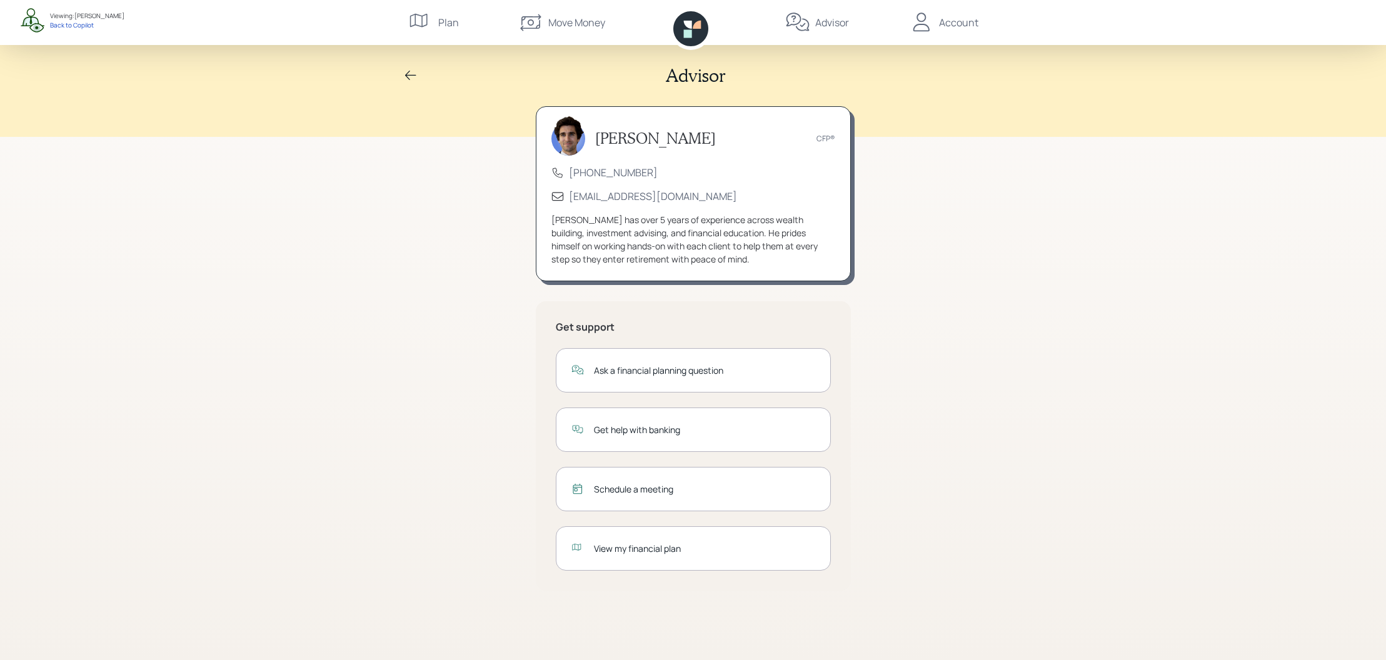 The height and width of the screenshot is (660, 1386). What do you see at coordinates (704, 548) in the screenshot?
I see `div: View my financial plan` at bounding box center [704, 548].